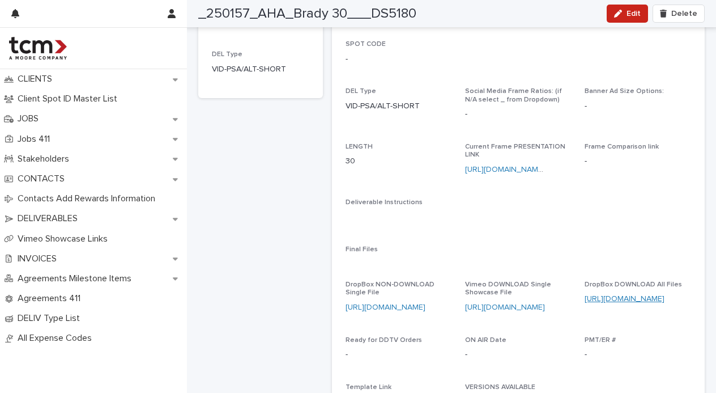  Describe the element at coordinates (366, 44) in the screenshot. I see `span: SPOT CODE` at that location.